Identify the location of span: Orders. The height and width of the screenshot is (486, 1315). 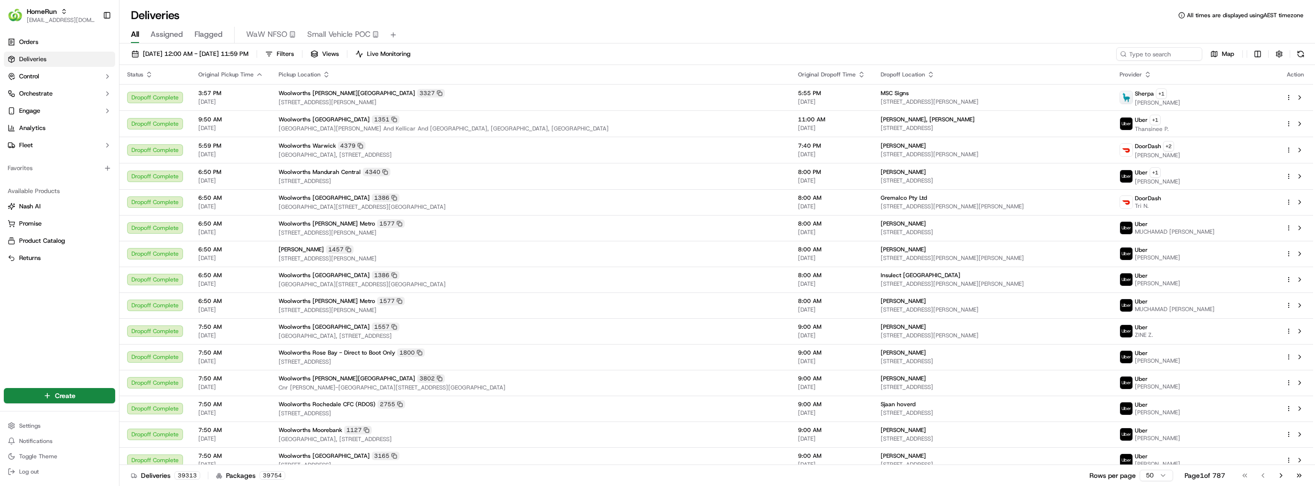
(29, 42).